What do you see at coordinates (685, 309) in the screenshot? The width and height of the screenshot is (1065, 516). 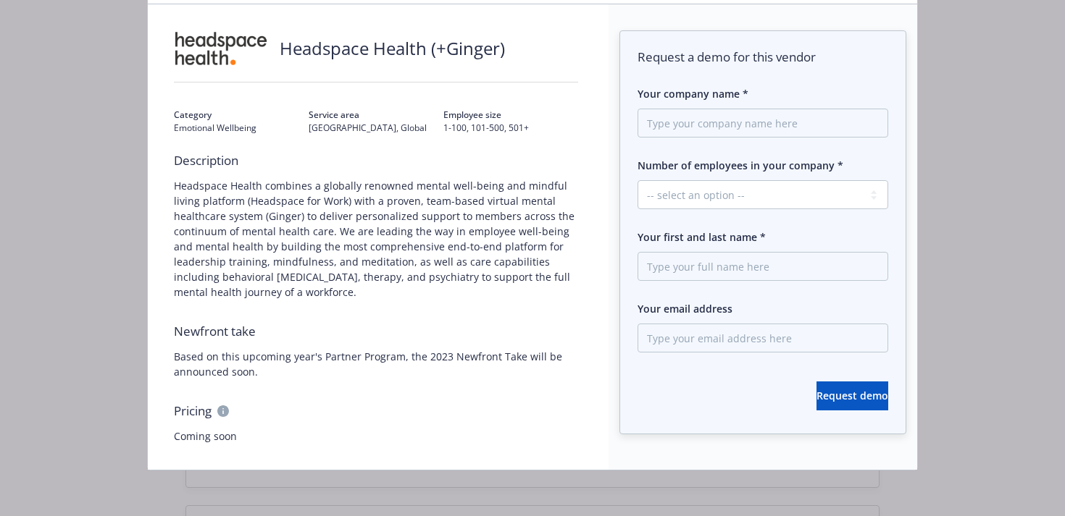 I see `span: Your email address` at bounding box center [685, 309].